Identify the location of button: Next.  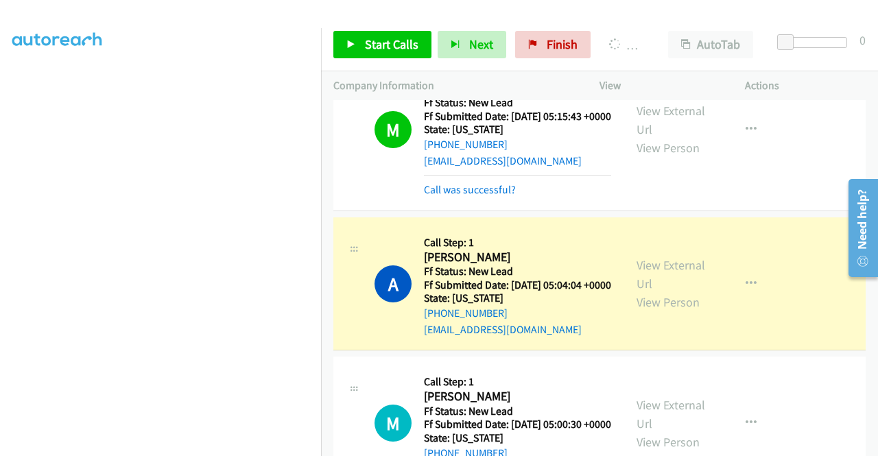
(472, 45).